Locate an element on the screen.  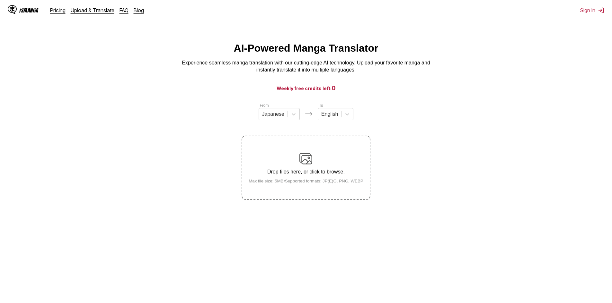
a: Upload & Translate is located at coordinates (92, 10).